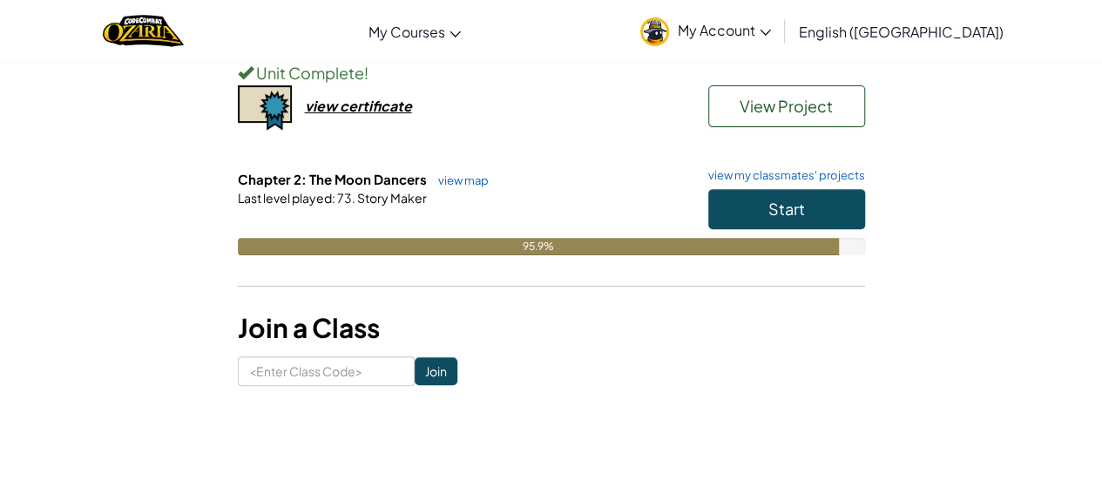 The image size is (1102, 480). What do you see at coordinates (654, 31) in the screenshot?
I see `img: avatar` at bounding box center [654, 31].